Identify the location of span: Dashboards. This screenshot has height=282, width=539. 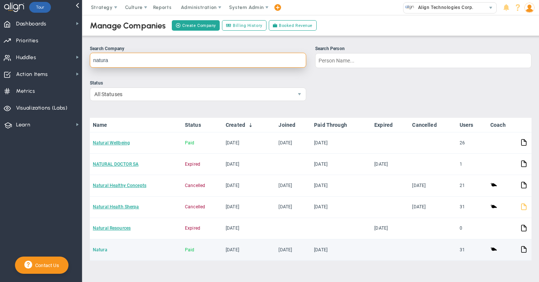
(31, 24).